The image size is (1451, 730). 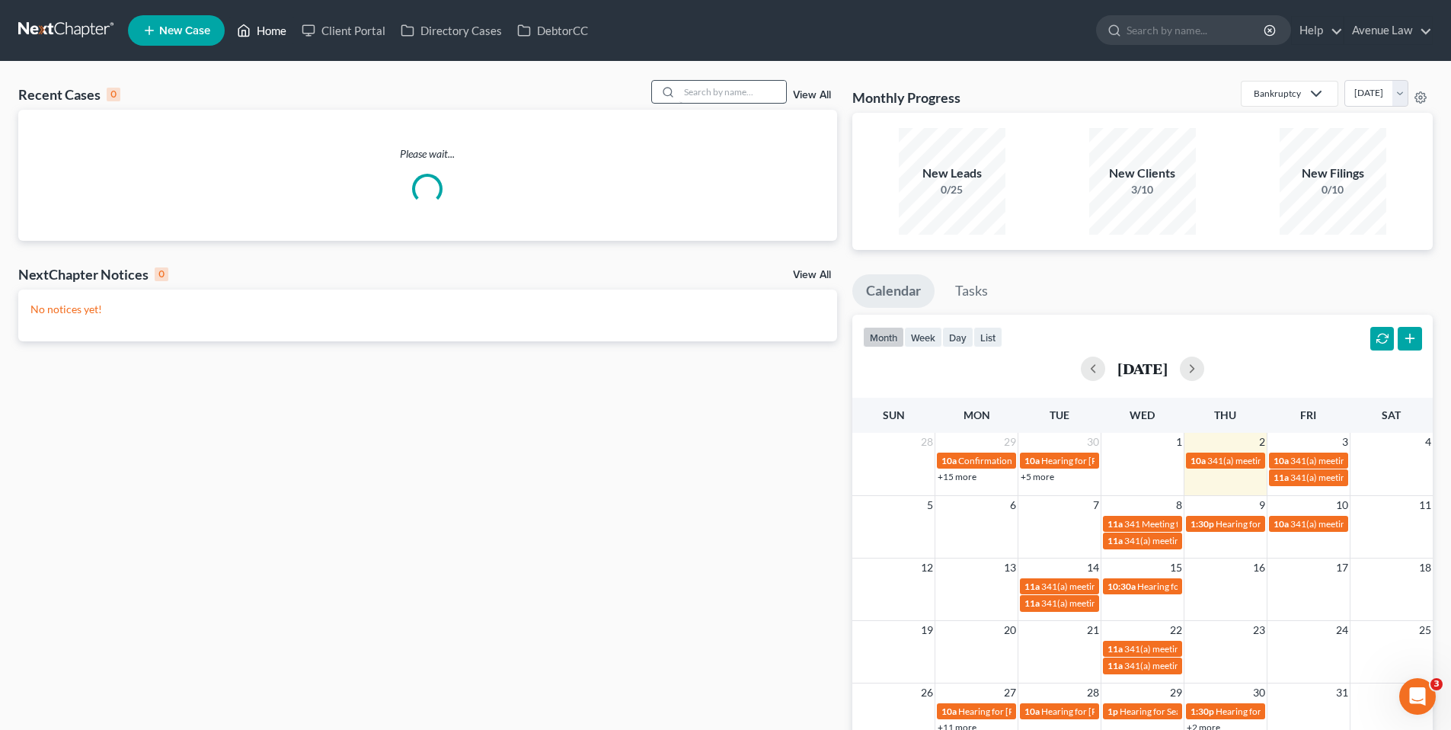 I want to click on span: 16, so click(x=1259, y=567).